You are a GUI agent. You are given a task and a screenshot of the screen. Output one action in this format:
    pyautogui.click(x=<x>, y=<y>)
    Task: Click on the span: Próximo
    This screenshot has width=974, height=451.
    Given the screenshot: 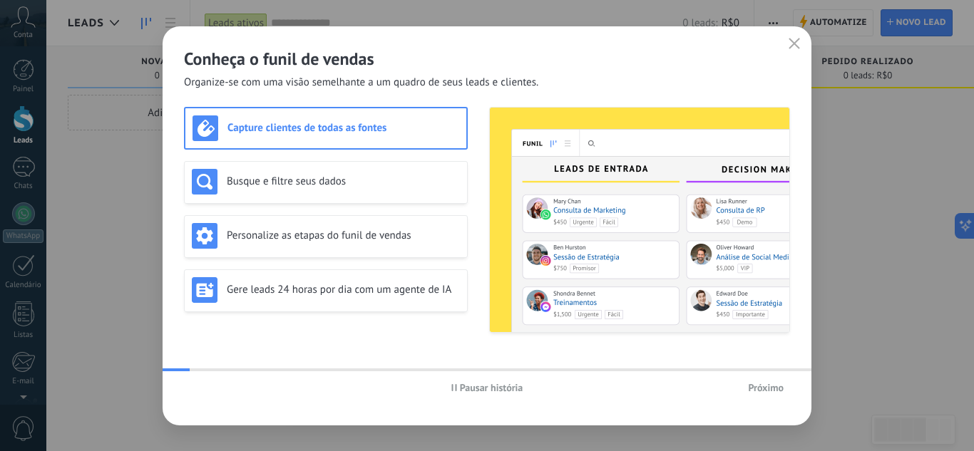 What is the action you would take?
    pyautogui.click(x=766, y=388)
    